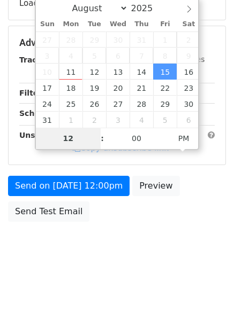 This screenshot has height=312, width=234. What do you see at coordinates (94, 56) in the screenshot?
I see `span: August 5, 2025` at bounding box center [94, 56].